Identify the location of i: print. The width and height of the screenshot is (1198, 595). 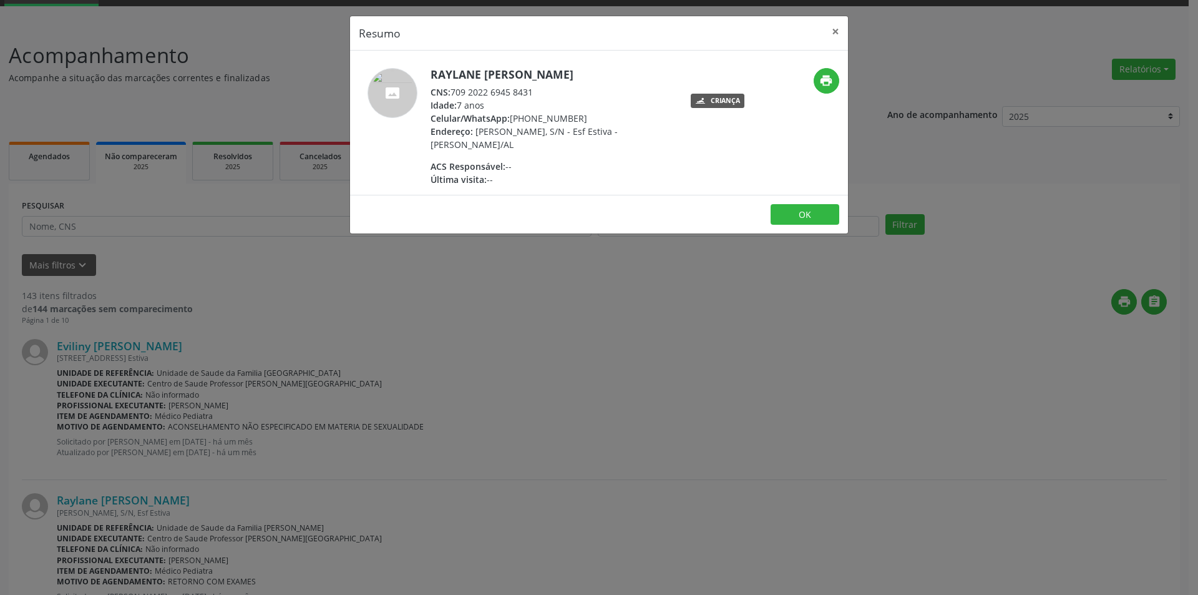
(826, 80).